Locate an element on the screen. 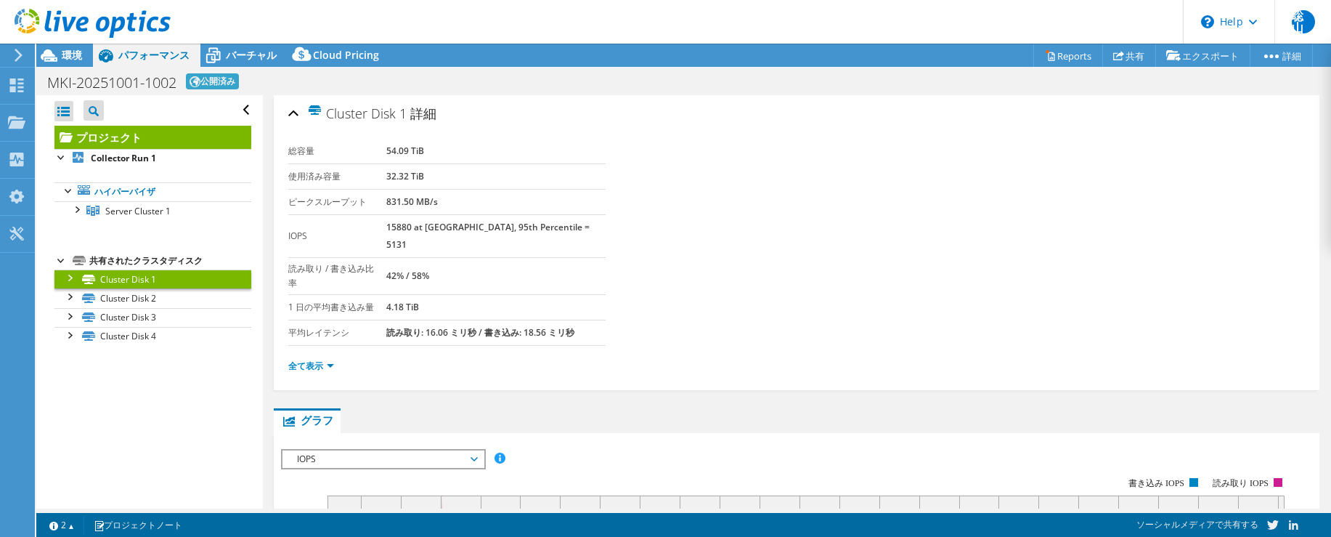 The image size is (1331, 537). a: プロジェクト is located at coordinates (153, 137).